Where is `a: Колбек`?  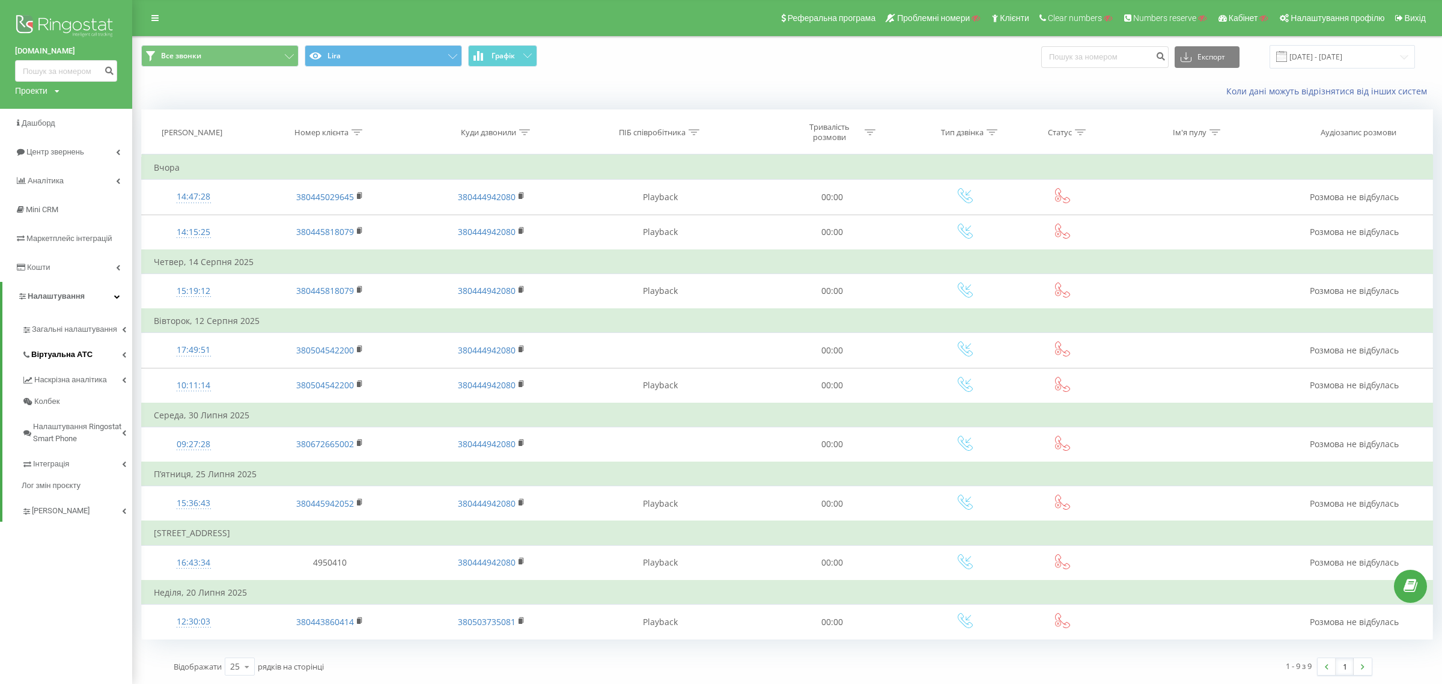
a: Колбек is located at coordinates (77, 401).